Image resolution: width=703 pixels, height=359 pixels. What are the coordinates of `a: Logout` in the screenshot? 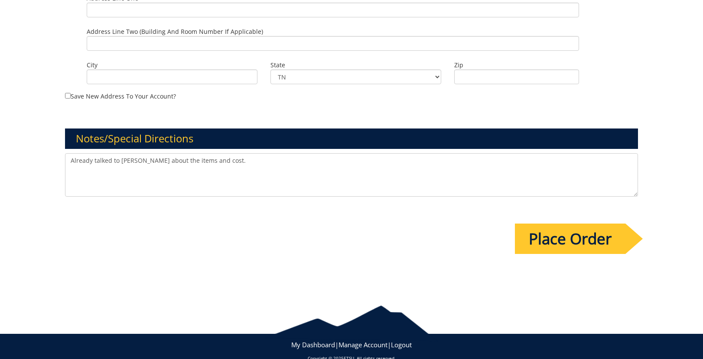 It's located at (402, 344).